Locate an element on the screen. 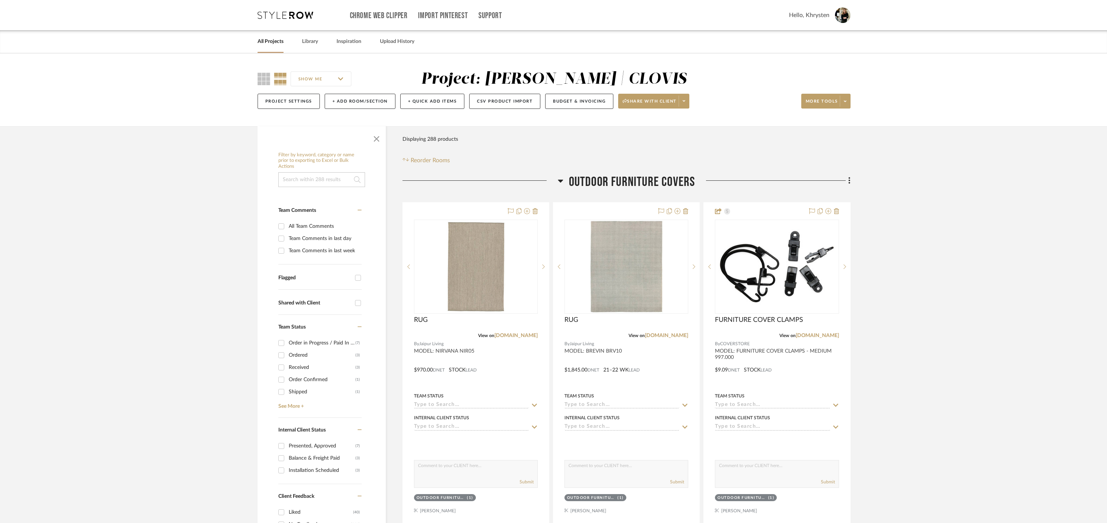  div: Received is located at coordinates (322, 368).